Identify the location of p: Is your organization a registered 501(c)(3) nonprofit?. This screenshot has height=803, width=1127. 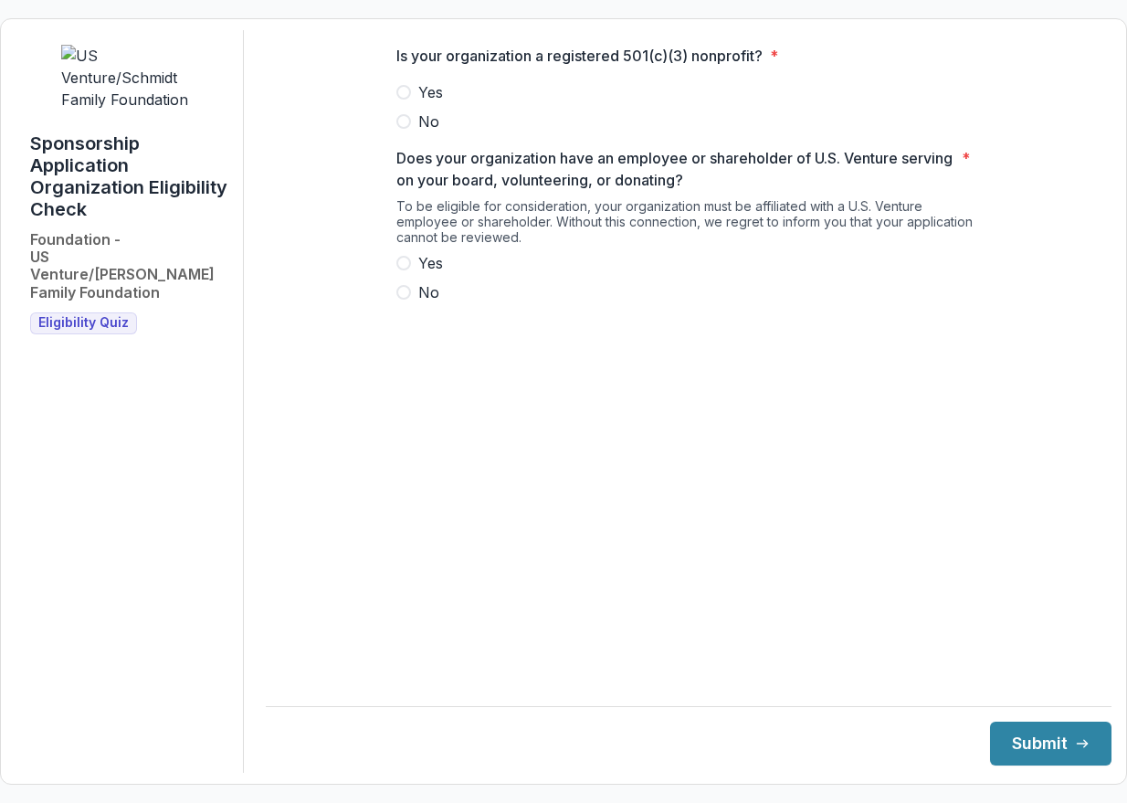
(579, 56).